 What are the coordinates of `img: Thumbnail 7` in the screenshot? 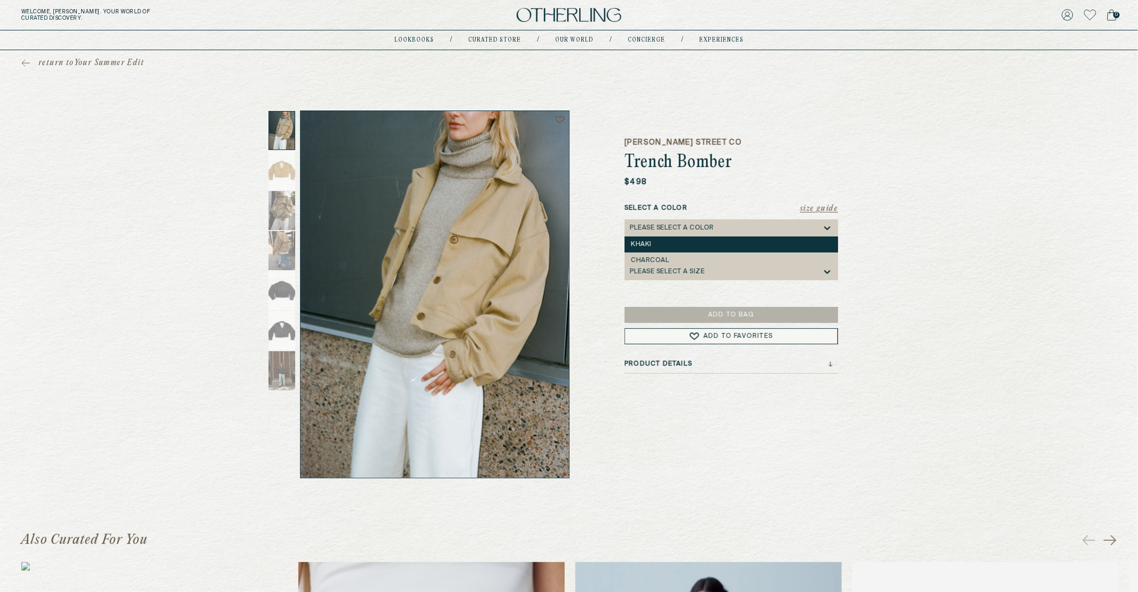 It's located at (282, 371).